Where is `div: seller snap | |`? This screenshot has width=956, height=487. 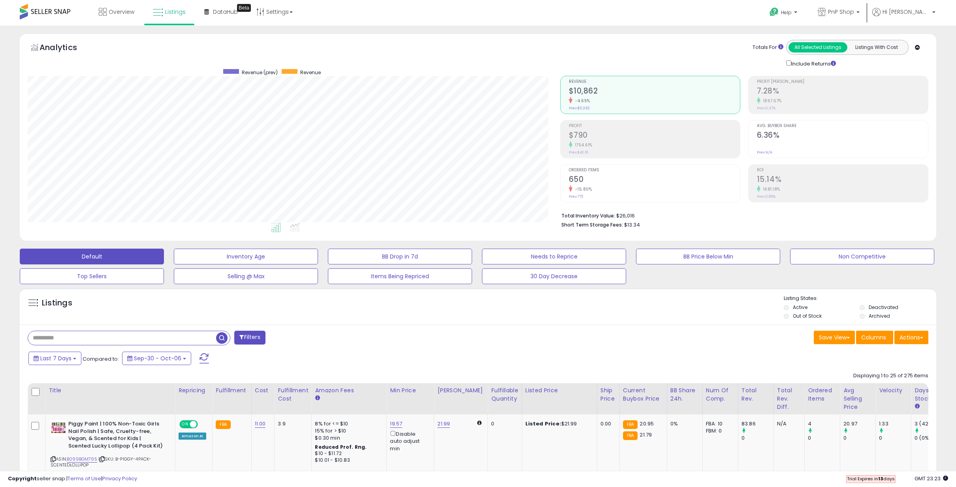
div: seller snap | | is located at coordinates (72, 479).